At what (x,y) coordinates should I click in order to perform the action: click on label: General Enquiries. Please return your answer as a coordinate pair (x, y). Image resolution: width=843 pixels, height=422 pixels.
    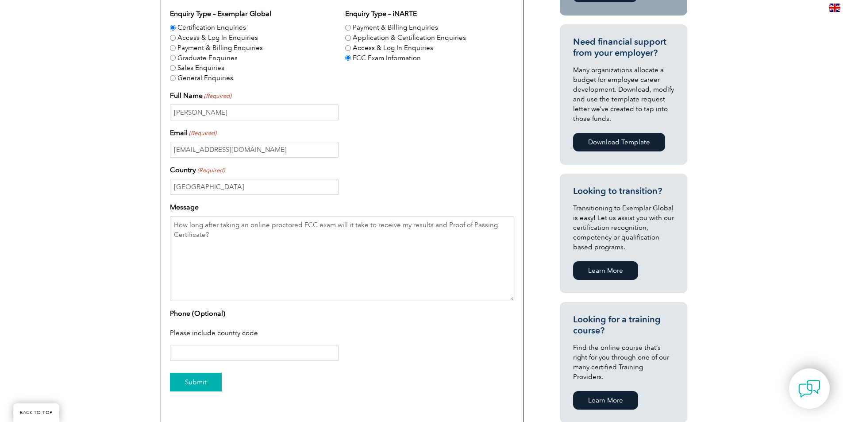
    Looking at the image, I should click on (205, 78).